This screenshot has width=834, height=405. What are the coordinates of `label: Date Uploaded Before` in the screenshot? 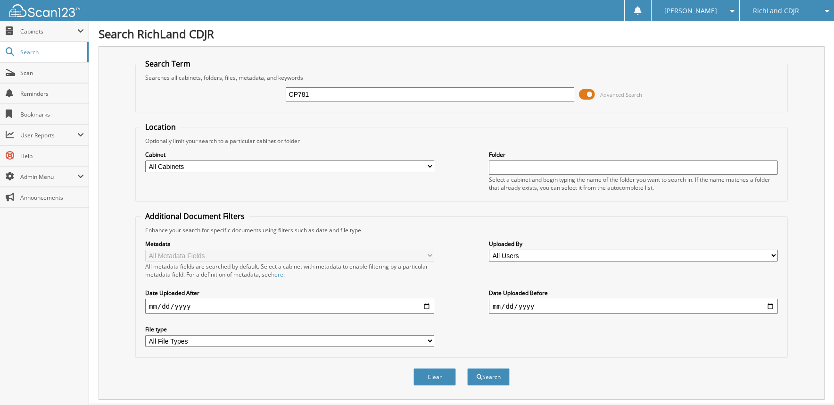 It's located at (633, 292).